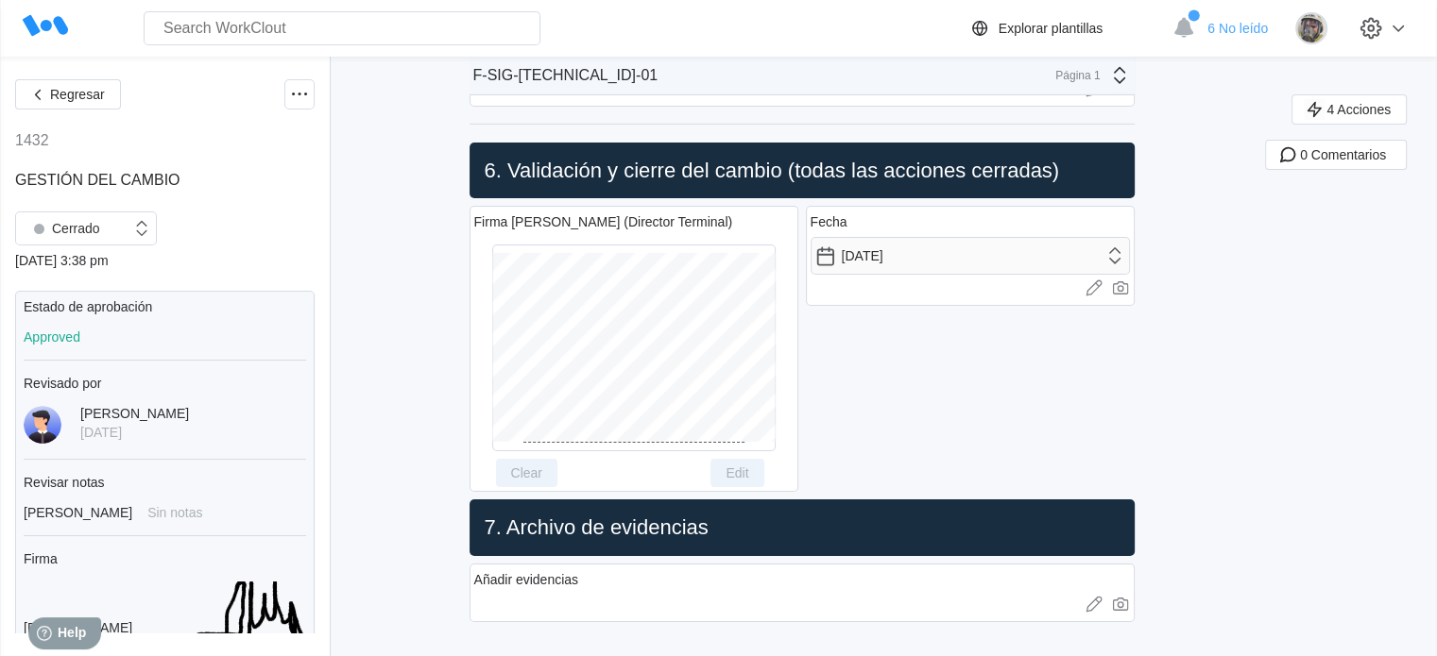 The height and width of the screenshot is (656, 1437). Describe the element at coordinates (164, 307) in the screenshot. I see `div: Estado de aprobación` at that location.